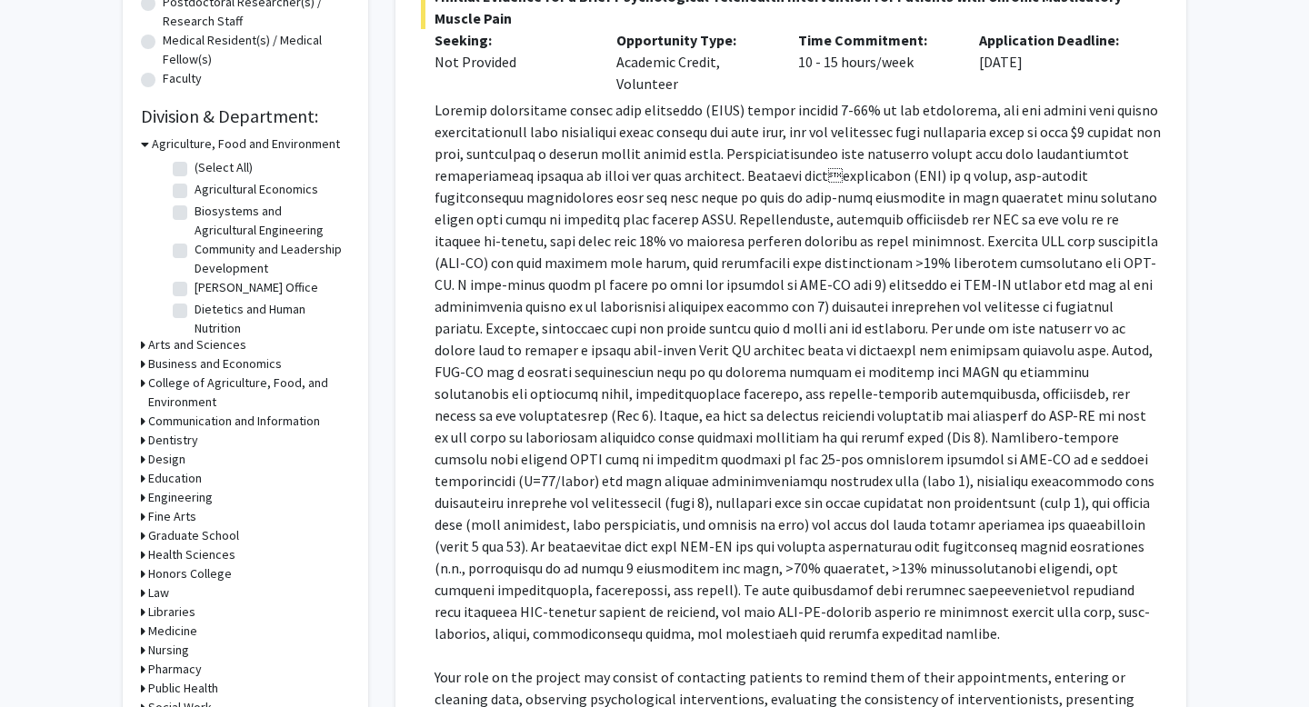 The width and height of the screenshot is (1309, 707). I want to click on h3: Fine Arts, so click(172, 516).